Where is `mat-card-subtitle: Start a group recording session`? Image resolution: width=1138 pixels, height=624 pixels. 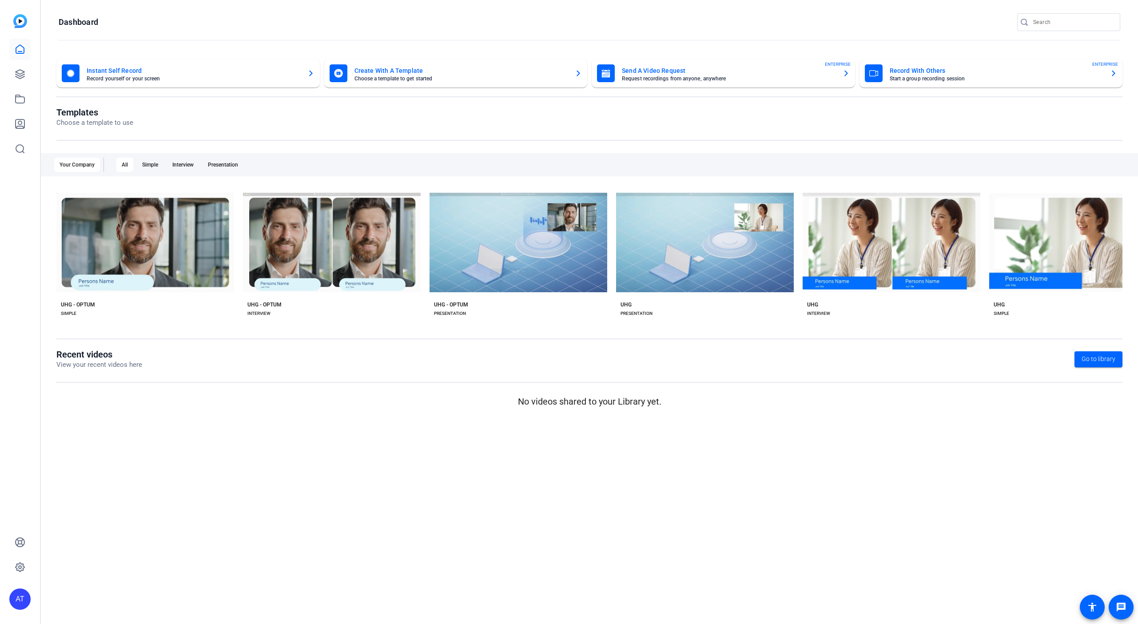
mat-card-subtitle: Start a group recording session is located at coordinates (997, 79).